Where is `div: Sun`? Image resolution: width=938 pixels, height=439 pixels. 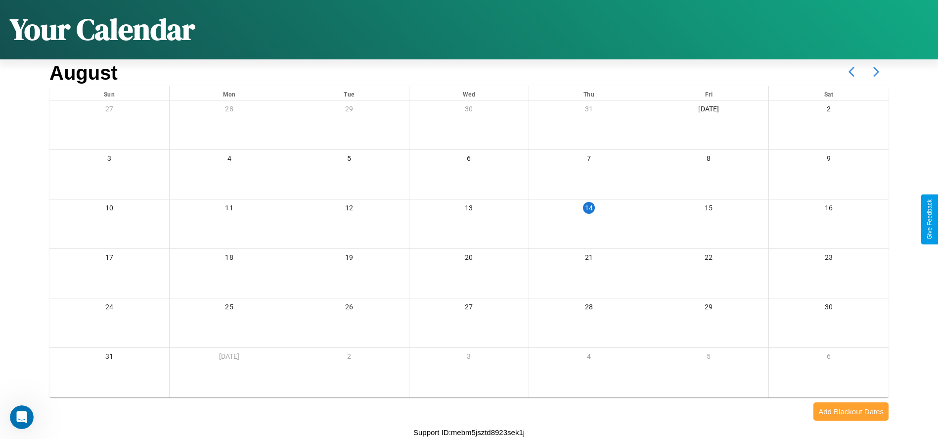 div: Sun is located at coordinates (109, 93).